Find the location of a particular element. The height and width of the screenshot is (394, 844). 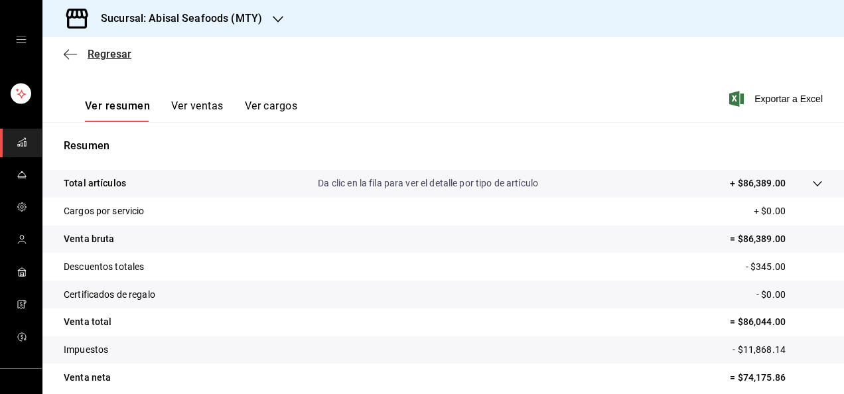

button: Exportar a Excel is located at coordinates (777, 99).